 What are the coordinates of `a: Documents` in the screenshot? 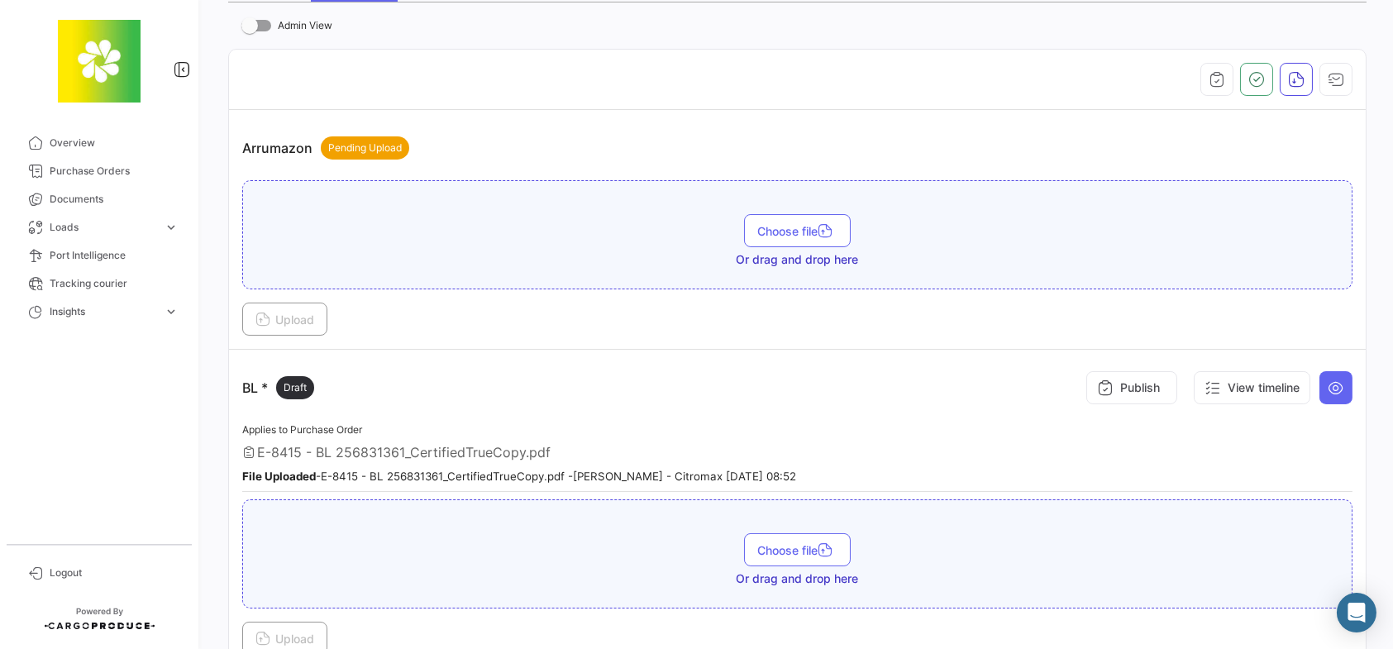 It's located at (99, 199).